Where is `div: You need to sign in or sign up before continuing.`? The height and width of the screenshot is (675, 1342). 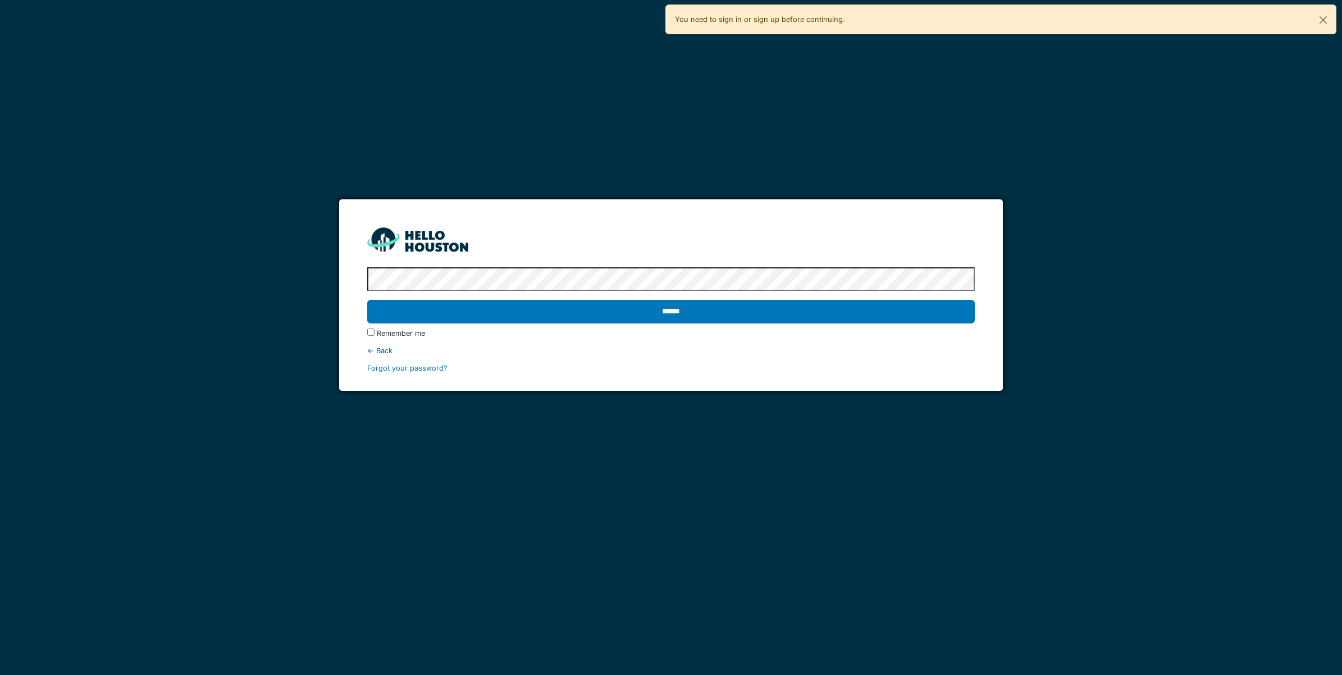 div: You need to sign in or sign up before continuing. is located at coordinates (1000, 19).